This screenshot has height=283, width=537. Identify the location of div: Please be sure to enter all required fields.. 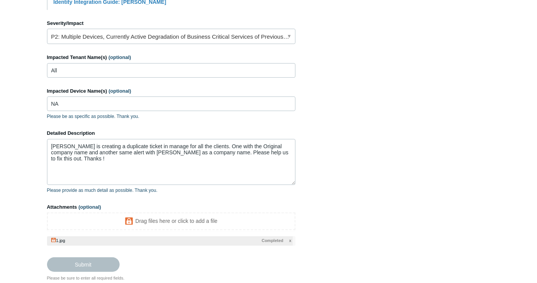
(171, 278).